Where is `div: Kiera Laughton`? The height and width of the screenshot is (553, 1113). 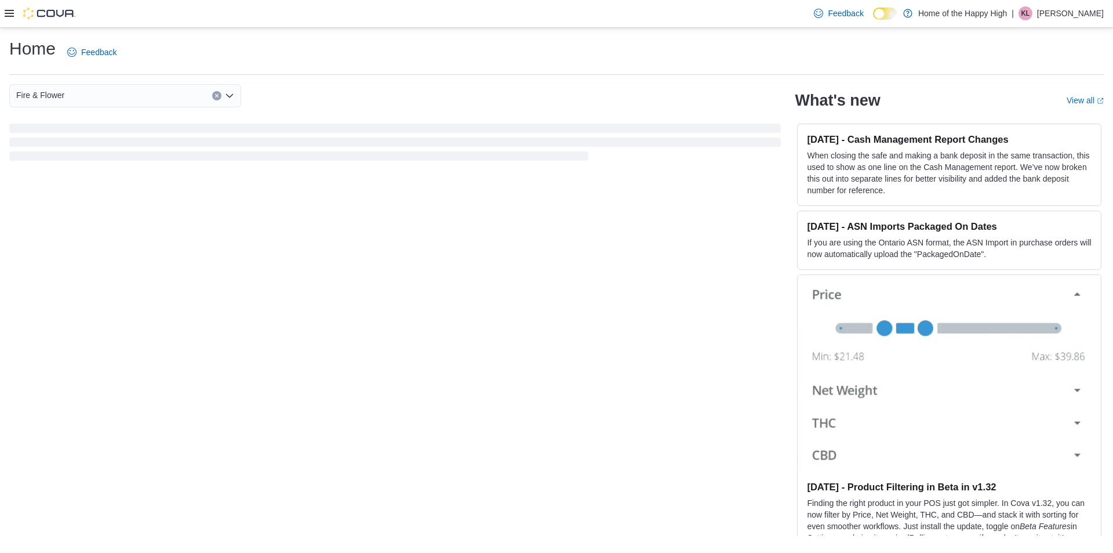 div: Kiera Laughton is located at coordinates (1026, 13).